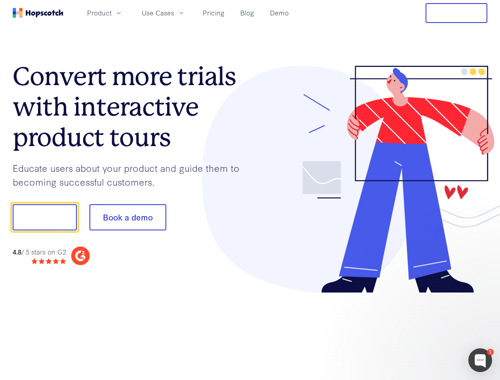 The width and height of the screenshot is (500, 380). What do you see at coordinates (105, 13) in the screenshot?
I see `button: Product` at bounding box center [105, 13].